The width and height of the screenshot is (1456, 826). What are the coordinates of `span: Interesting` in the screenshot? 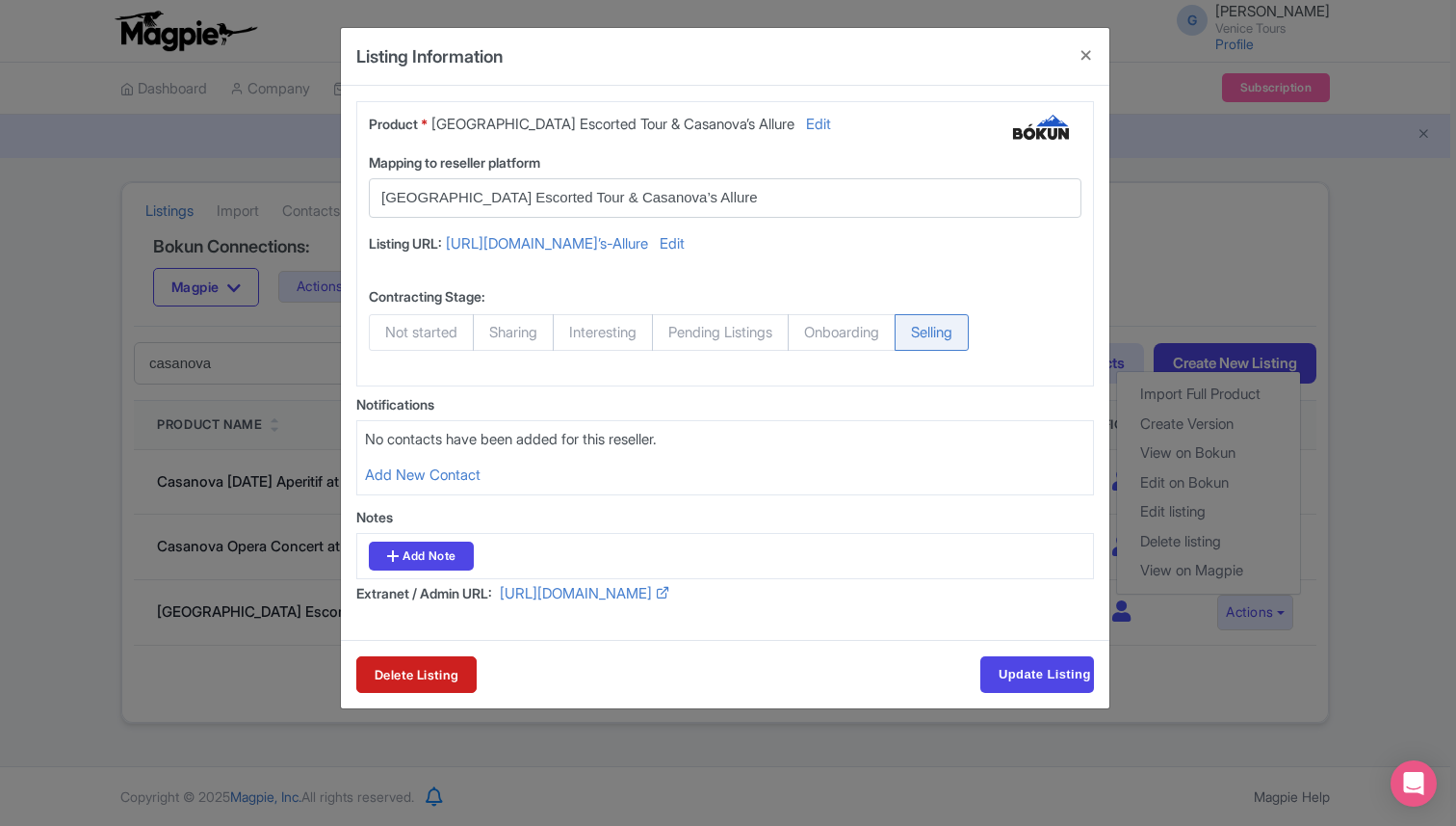 It's located at (603, 333).